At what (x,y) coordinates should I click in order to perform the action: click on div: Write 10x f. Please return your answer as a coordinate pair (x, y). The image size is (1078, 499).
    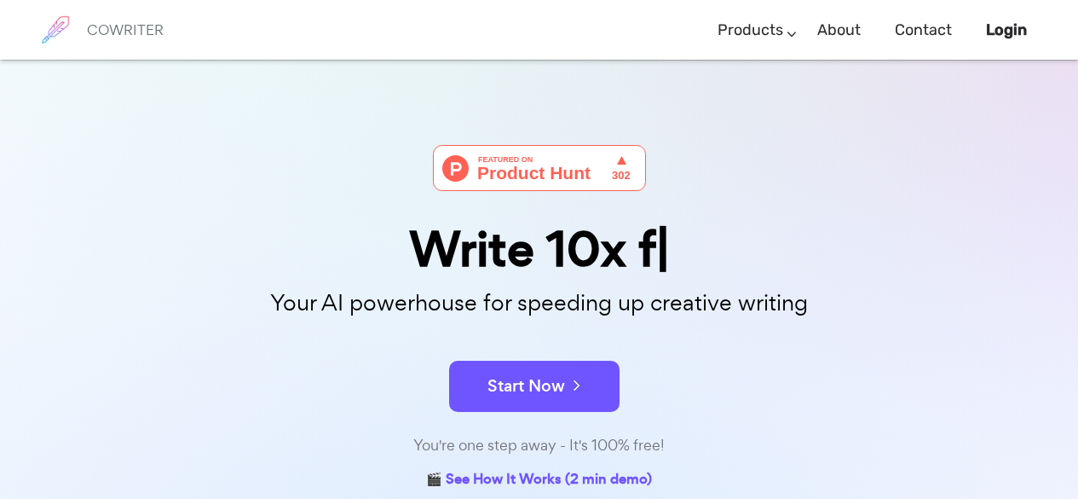
    Looking at the image, I should click on (539, 249).